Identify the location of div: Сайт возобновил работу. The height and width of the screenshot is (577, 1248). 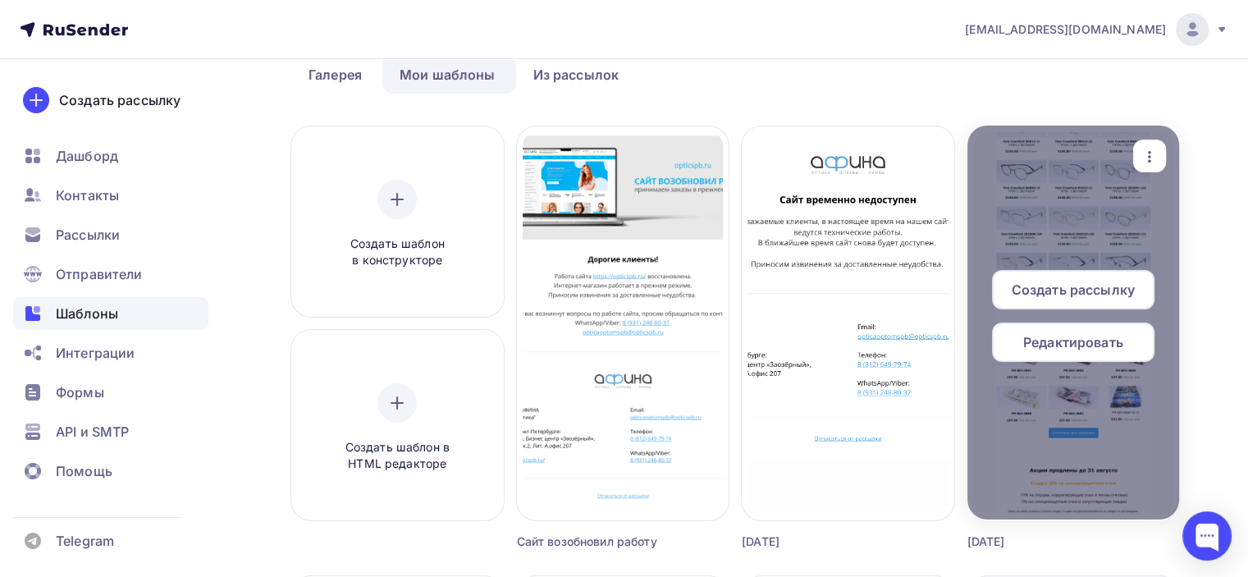
(596, 541).